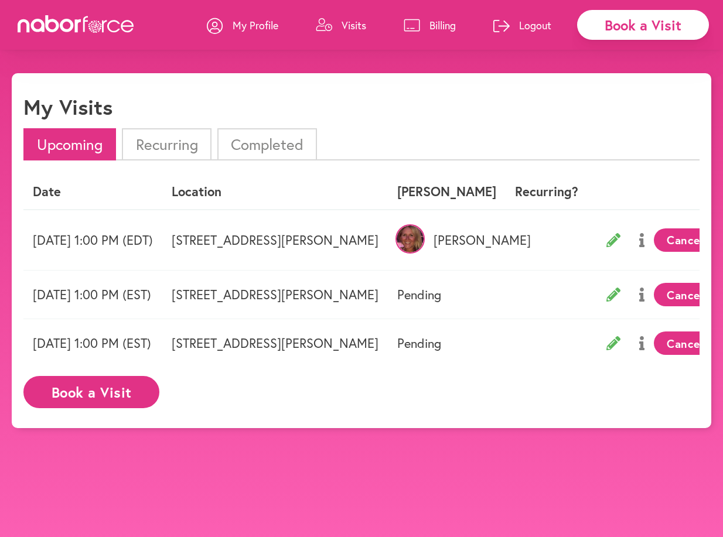 This screenshot has width=723, height=537. What do you see at coordinates (522, 25) in the screenshot?
I see `a: Logout` at bounding box center [522, 25].